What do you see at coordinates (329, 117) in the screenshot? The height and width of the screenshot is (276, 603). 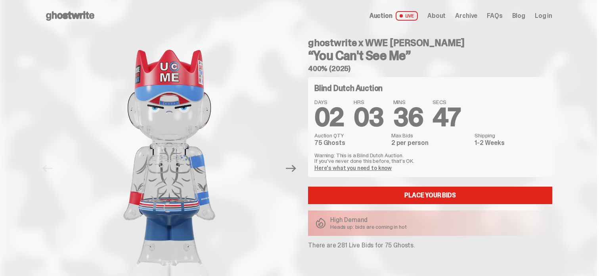 I see `span: 02` at bounding box center [329, 117].